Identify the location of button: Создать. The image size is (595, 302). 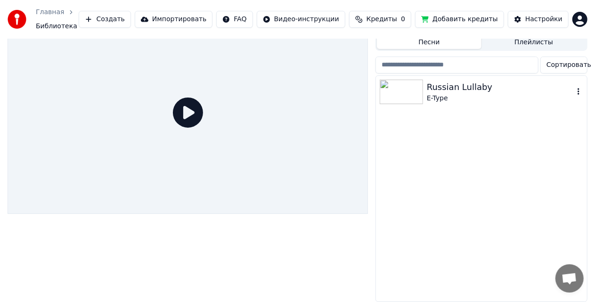
(105, 19).